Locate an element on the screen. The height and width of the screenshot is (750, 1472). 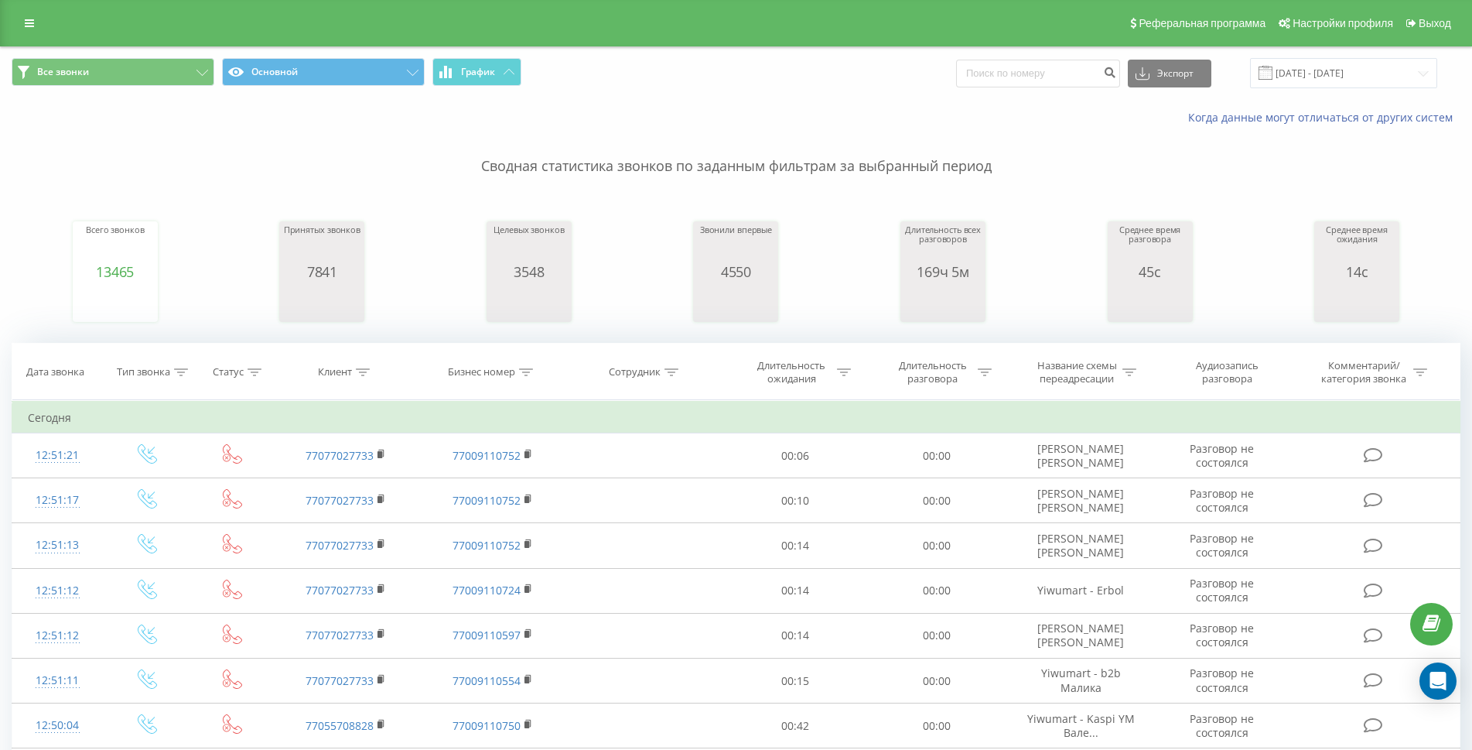
span: Выход is located at coordinates (1435, 23).